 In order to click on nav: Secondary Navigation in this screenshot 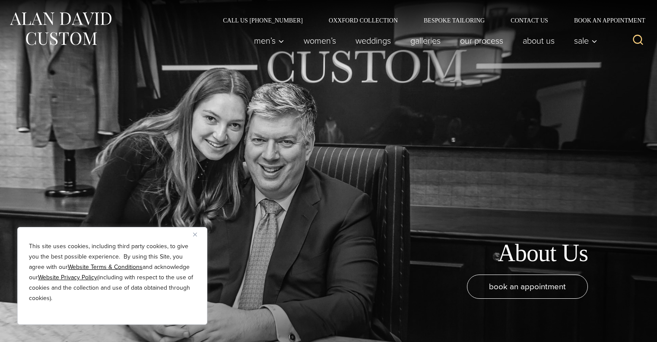, I will do `click(429, 20)`.